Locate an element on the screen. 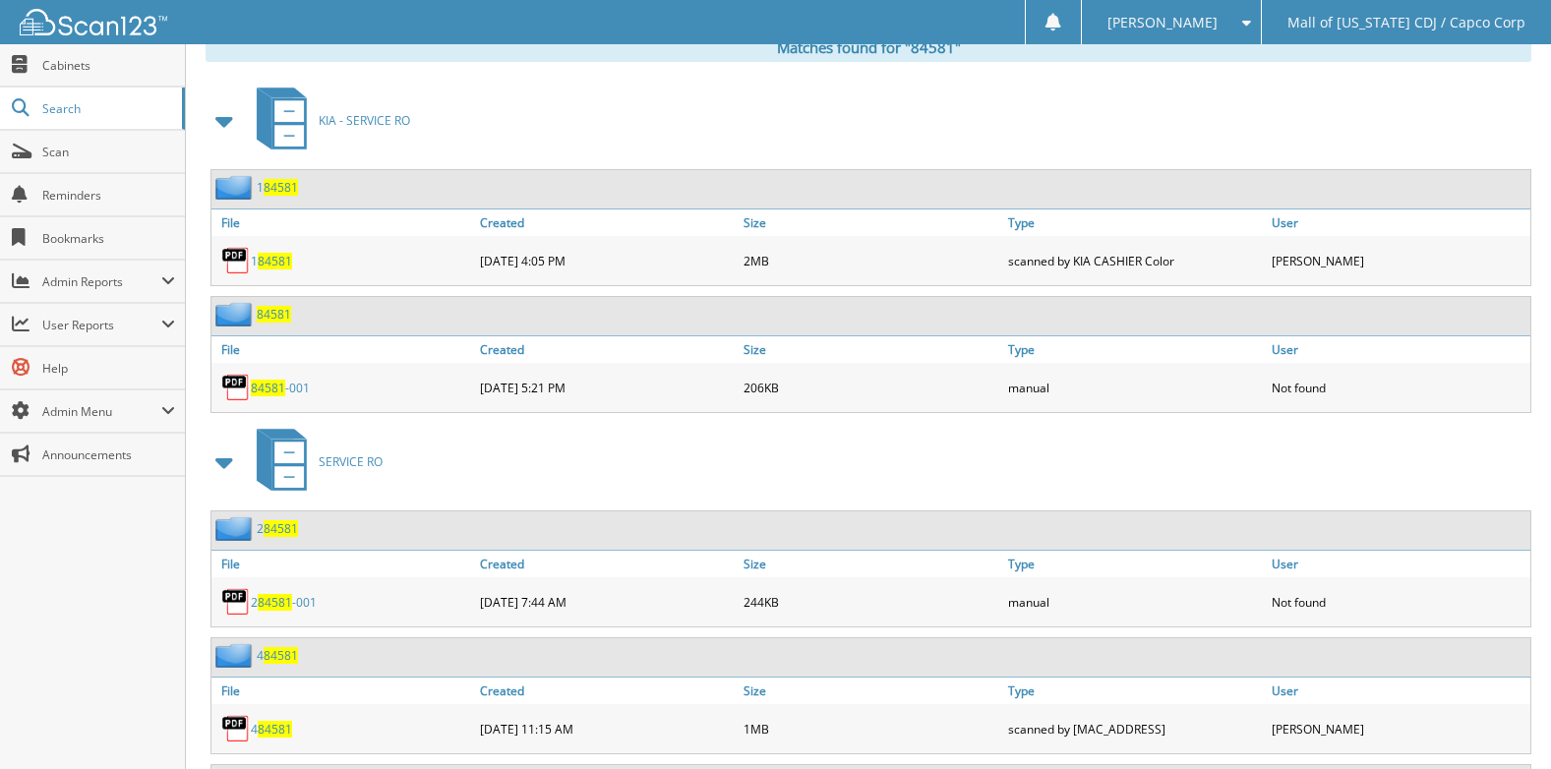  div: Chat Widget is located at coordinates (1501, 722).